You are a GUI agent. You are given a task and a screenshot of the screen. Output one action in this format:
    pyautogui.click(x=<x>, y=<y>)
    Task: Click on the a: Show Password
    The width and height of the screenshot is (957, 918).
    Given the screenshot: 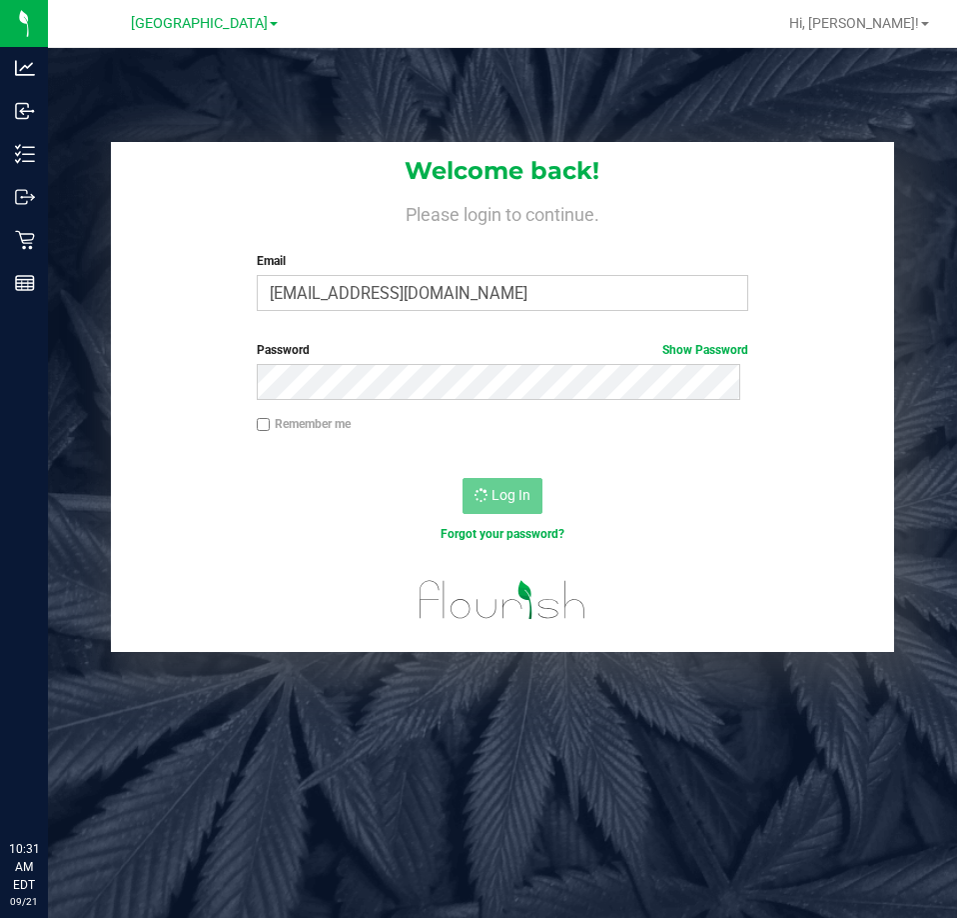 What is the action you would take?
    pyautogui.click(x=706, y=350)
    